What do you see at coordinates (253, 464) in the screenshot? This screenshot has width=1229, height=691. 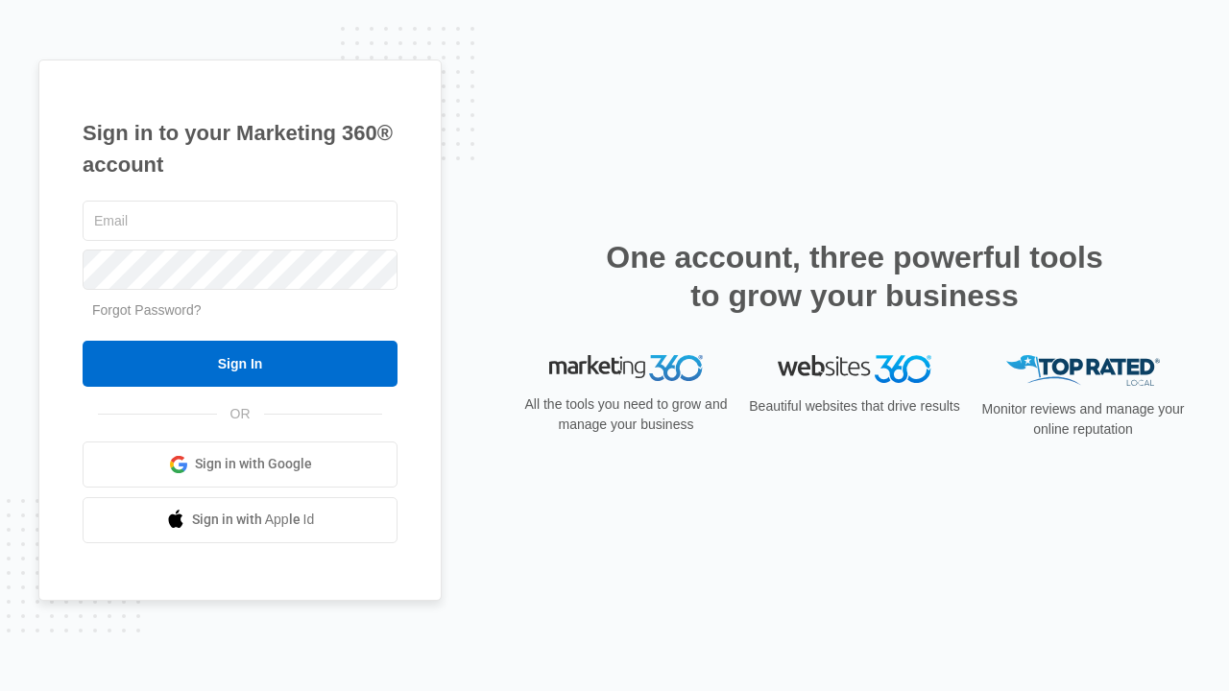 I see `span: Sign in with Google` at bounding box center [253, 464].